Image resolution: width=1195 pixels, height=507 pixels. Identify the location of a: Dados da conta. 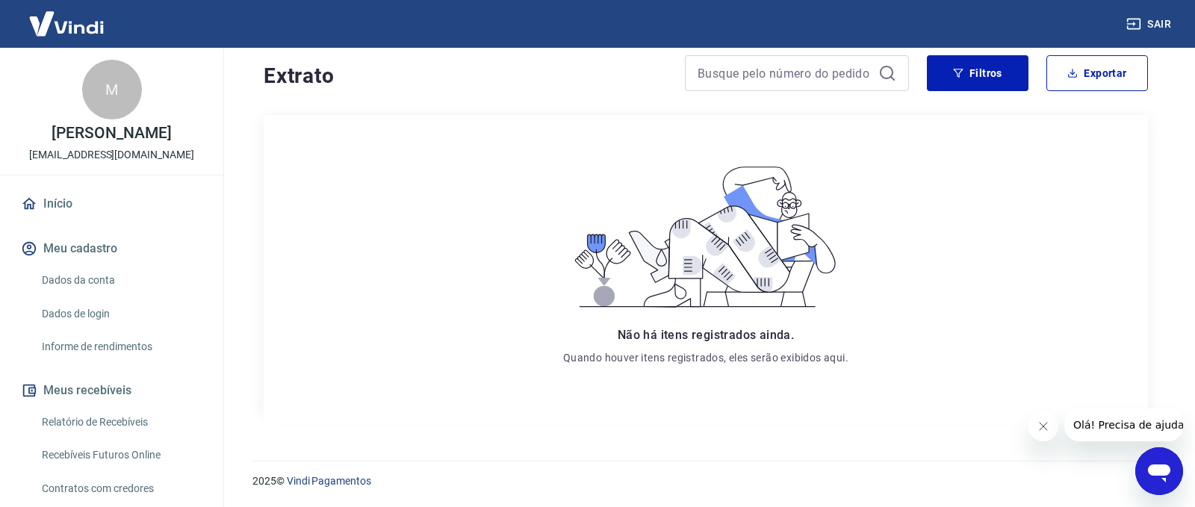
(120, 280).